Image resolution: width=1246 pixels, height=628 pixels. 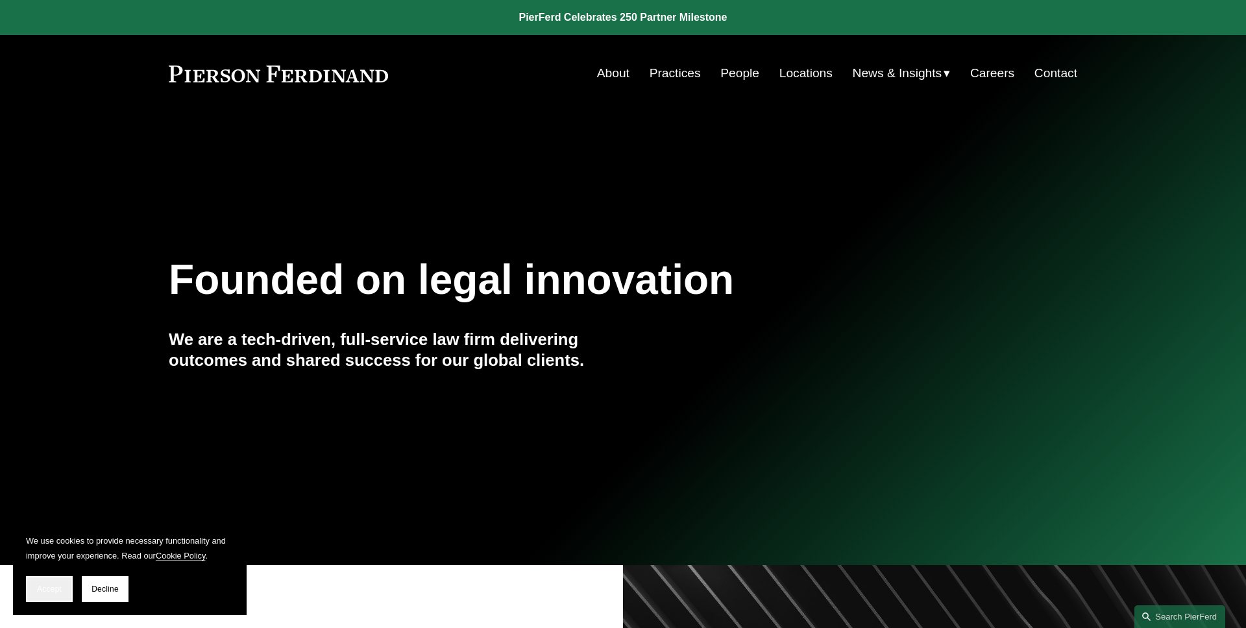 I want to click on a: About, so click(x=613, y=73).